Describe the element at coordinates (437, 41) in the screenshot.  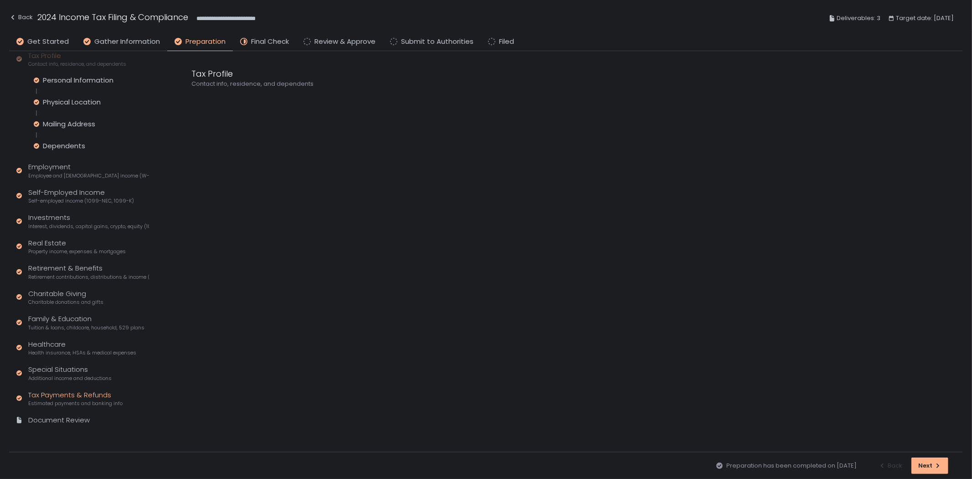
I see `span: Submit to Authorities` at that location.